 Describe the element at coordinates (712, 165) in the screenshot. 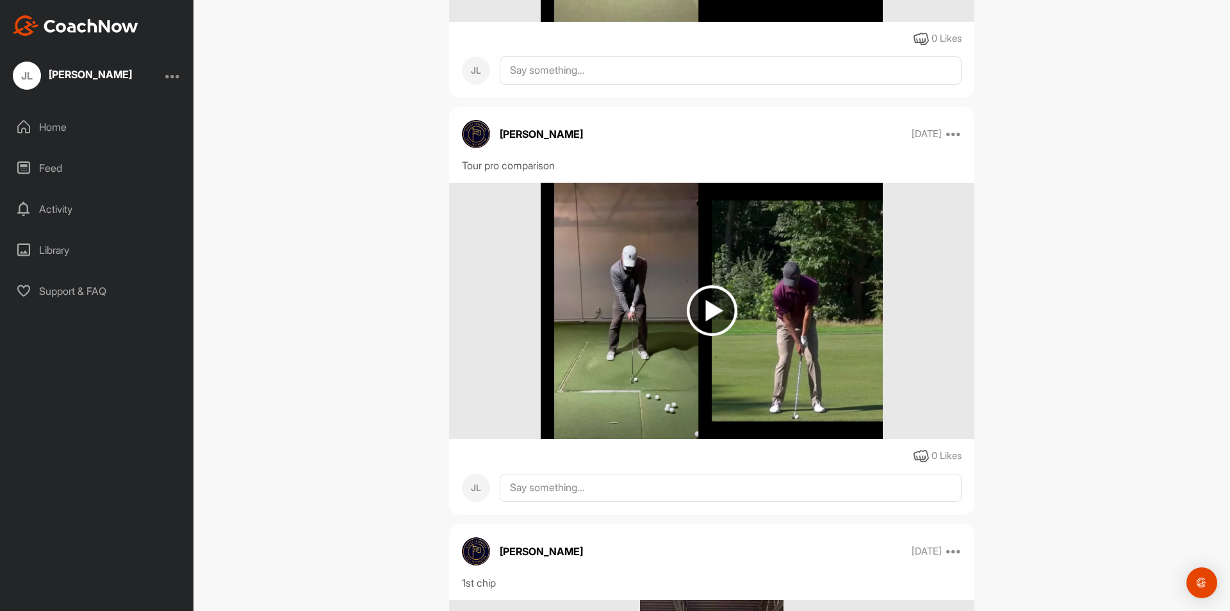

I see `div: Tour pro comparison` at that location.